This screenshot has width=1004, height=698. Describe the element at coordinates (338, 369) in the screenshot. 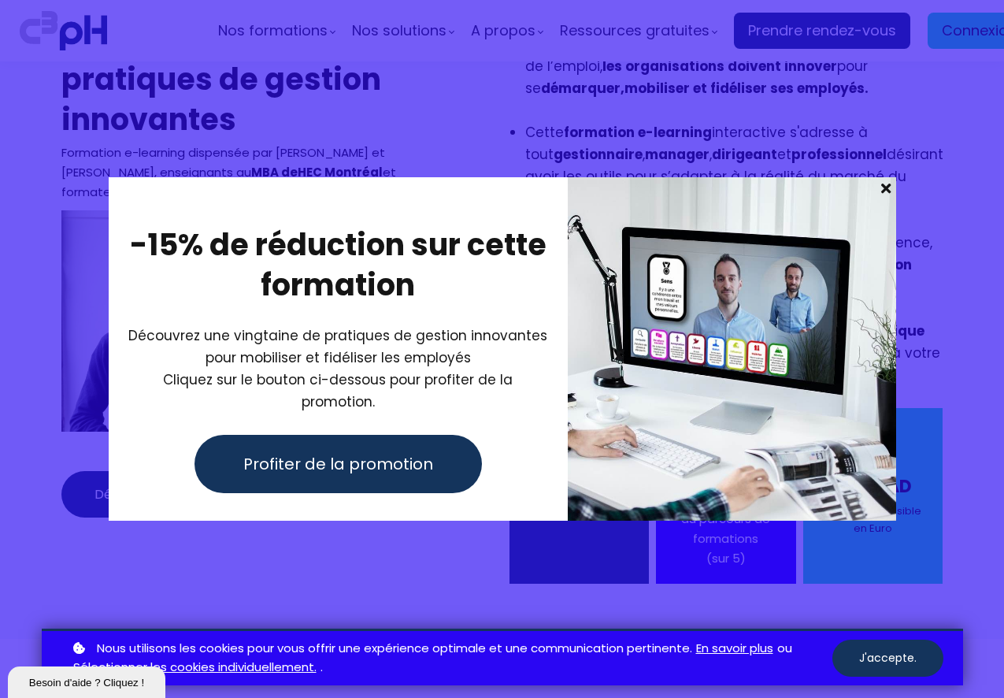

I see `div: Cliquez sur le bouton ci-dessous pour profiter de la promotion.` at that location.